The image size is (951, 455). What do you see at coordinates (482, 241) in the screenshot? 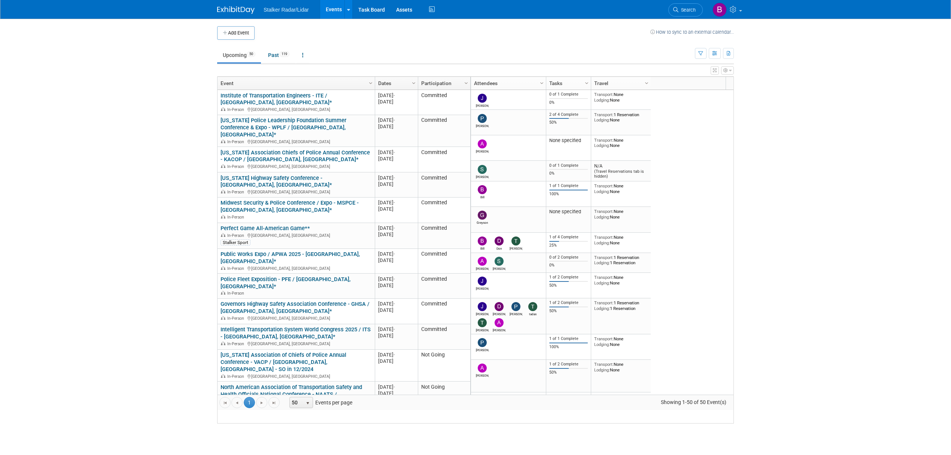
I see `img: Bill Johnson` at bounding box center [482, 241].